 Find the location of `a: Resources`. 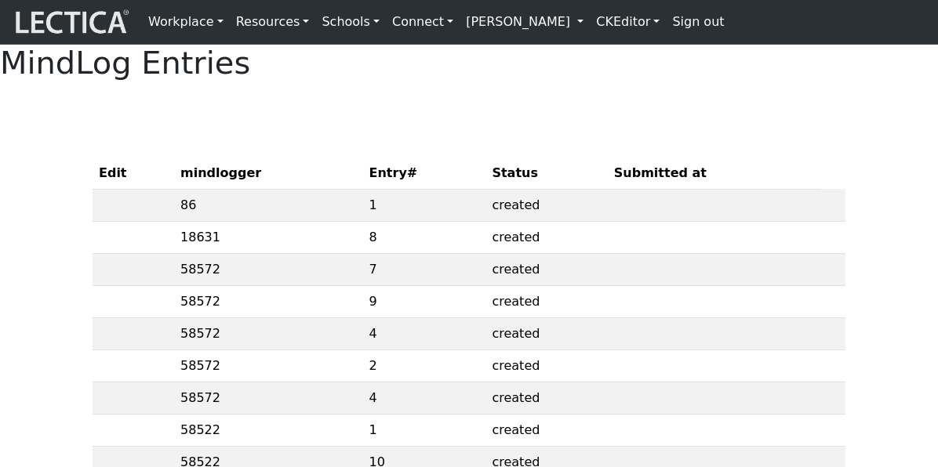

a: Resources is located at coordinates (273, 22).